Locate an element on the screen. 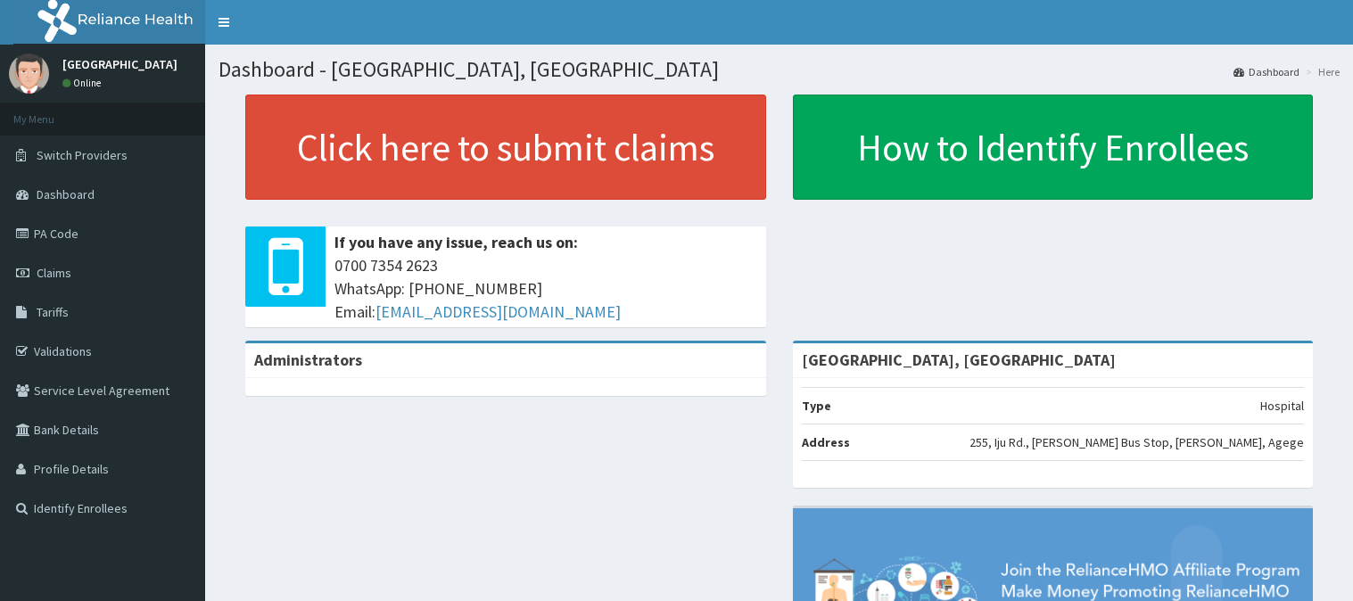  span: Claims is located at coordinates (54, 273).